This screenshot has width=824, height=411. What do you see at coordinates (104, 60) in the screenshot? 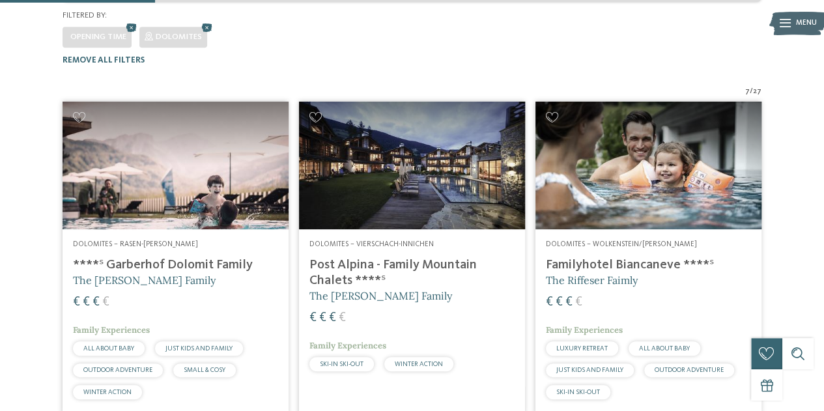
I see `span: Remove all filters` at bounding box center [104, 60].